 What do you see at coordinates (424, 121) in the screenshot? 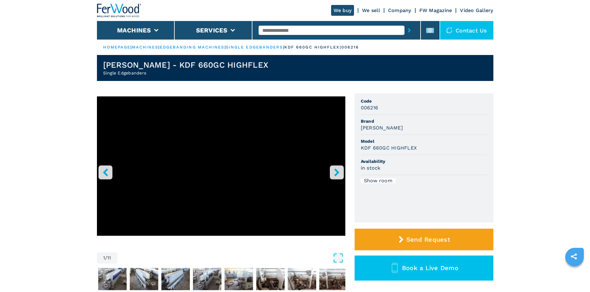
I see `span: Brand` at bounding box center [424, 121].